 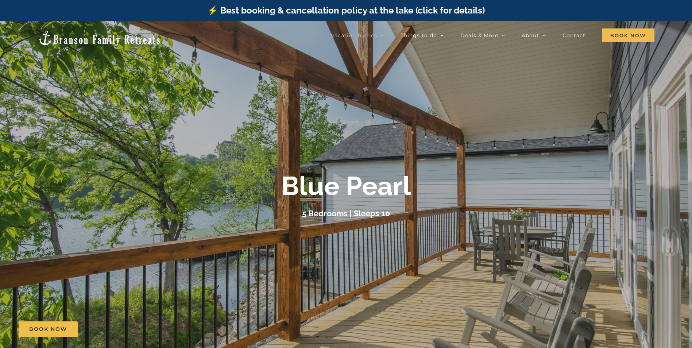 I want to click on span: Things to do, so click(x=419, y=35).